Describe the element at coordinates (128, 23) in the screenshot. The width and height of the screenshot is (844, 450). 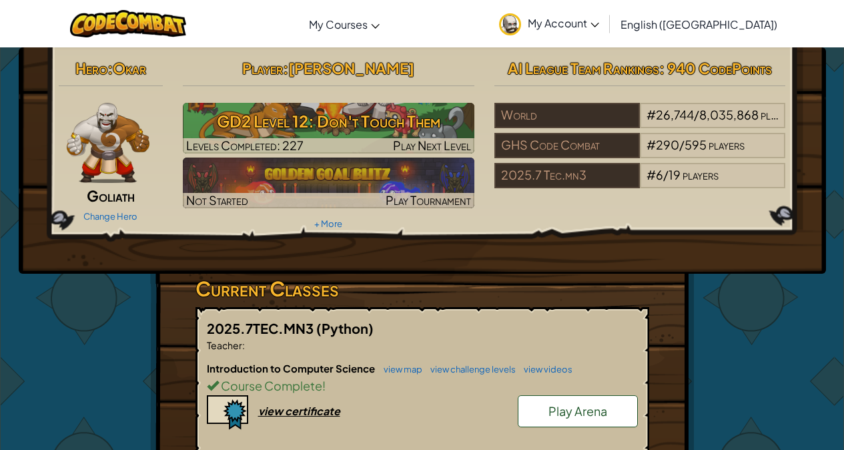
I see `a: CodeCombat logo` at that location.